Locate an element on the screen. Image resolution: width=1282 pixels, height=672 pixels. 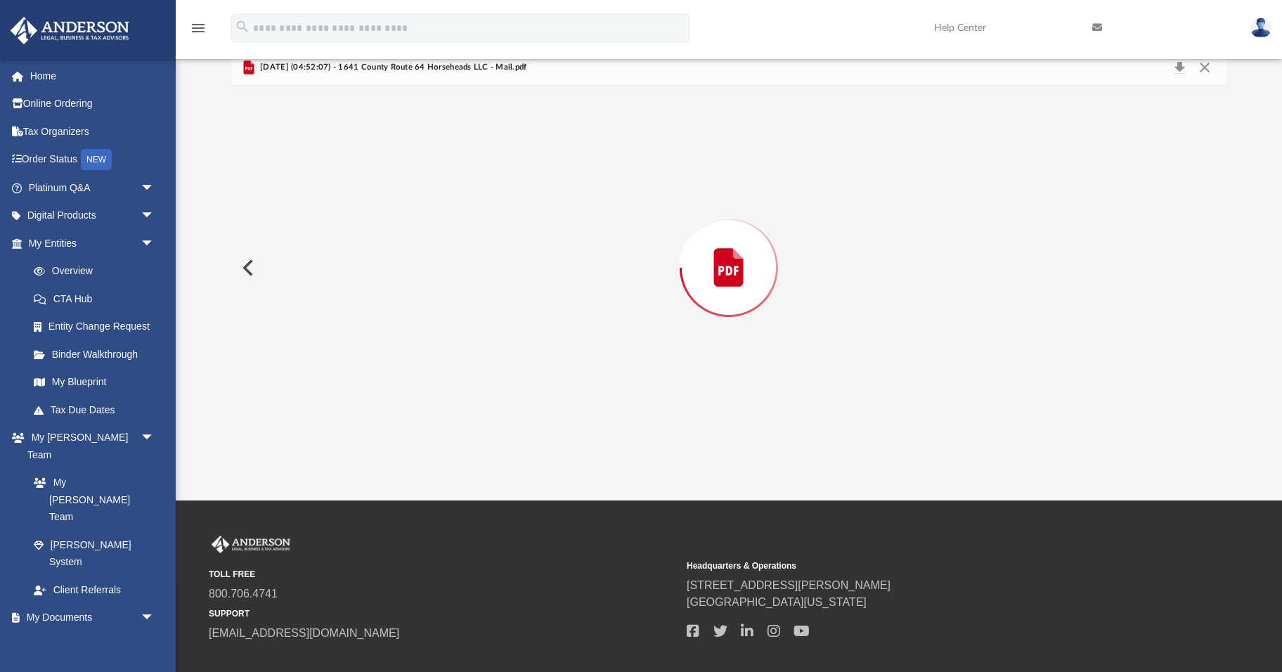
i: search is located at coordinates (242, 27).